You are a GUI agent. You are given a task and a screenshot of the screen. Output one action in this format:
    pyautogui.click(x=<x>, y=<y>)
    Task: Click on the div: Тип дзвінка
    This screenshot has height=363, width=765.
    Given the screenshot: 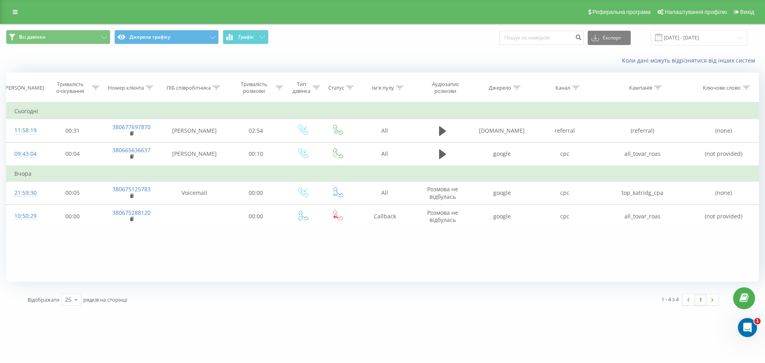 What is the action you would take?
    pyautogui.click(x=301, y=88)
    